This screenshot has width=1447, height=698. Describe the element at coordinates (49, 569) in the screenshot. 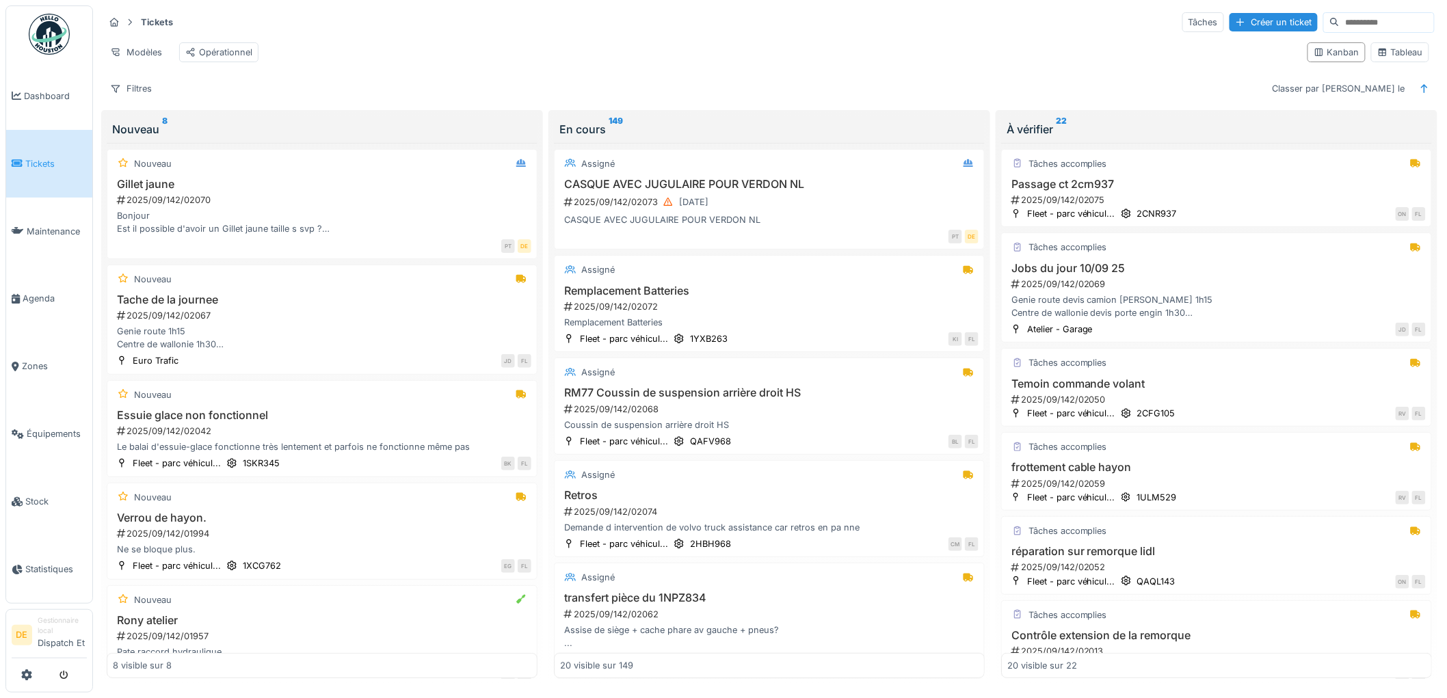

I see `a: Statistiques` at that location.